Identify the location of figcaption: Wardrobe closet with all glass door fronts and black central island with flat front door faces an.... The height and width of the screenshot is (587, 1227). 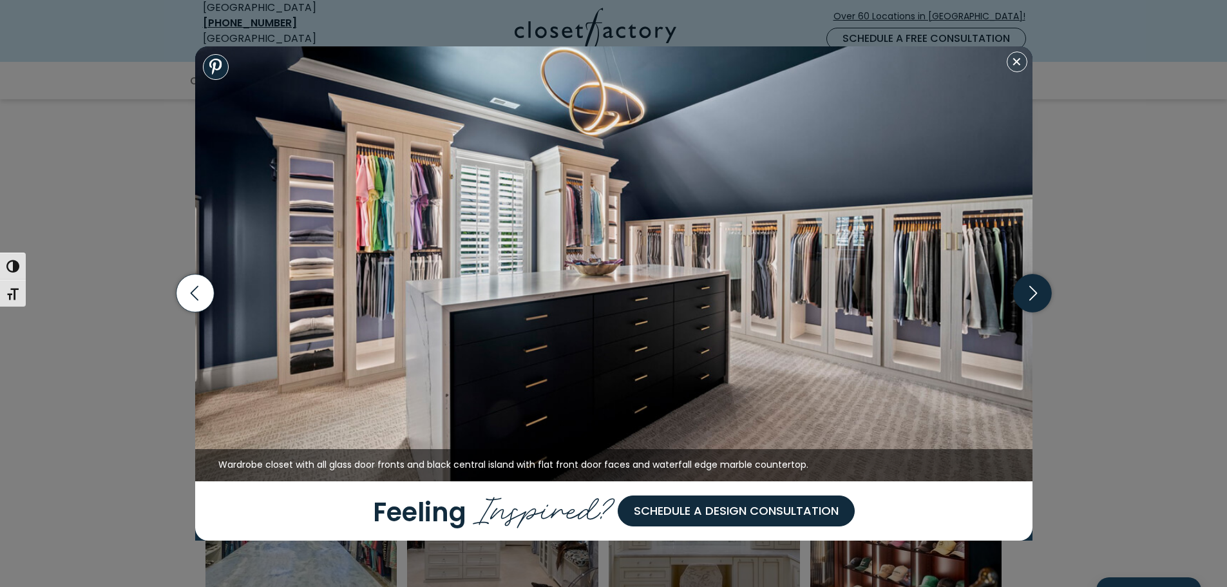
(614, 465).